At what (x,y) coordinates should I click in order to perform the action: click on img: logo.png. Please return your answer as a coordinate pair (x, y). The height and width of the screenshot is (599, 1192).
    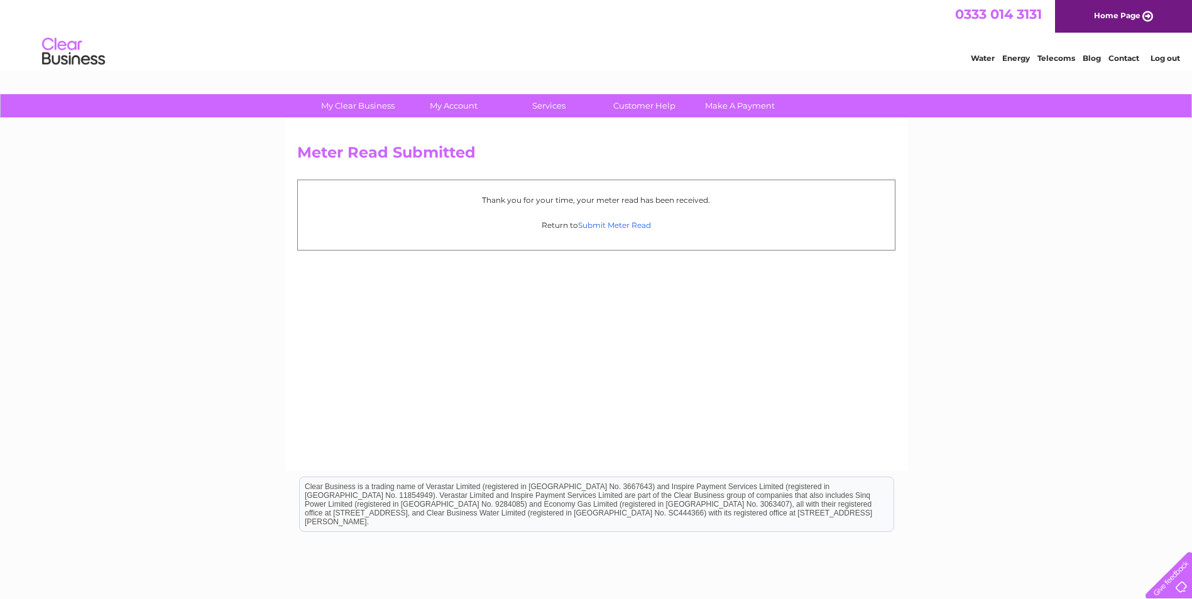
    Looking at the image, I should click on (74, 52).